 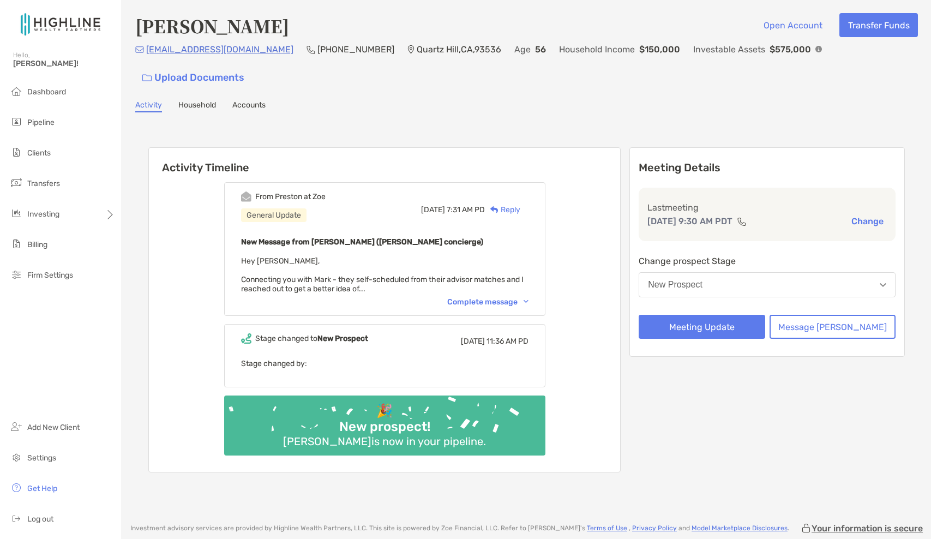 I want to click on p: Age, so click(x=523, y=49).